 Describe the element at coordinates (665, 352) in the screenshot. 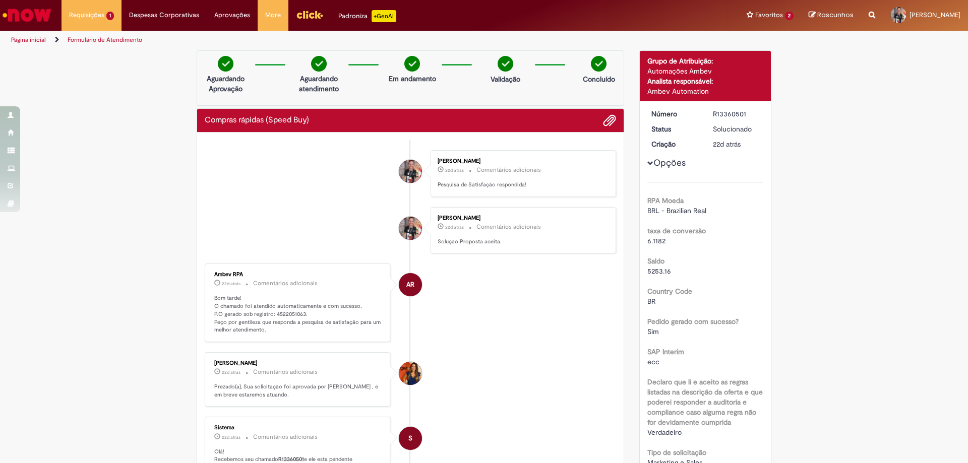

I see `b: SAP Interim` at that location.